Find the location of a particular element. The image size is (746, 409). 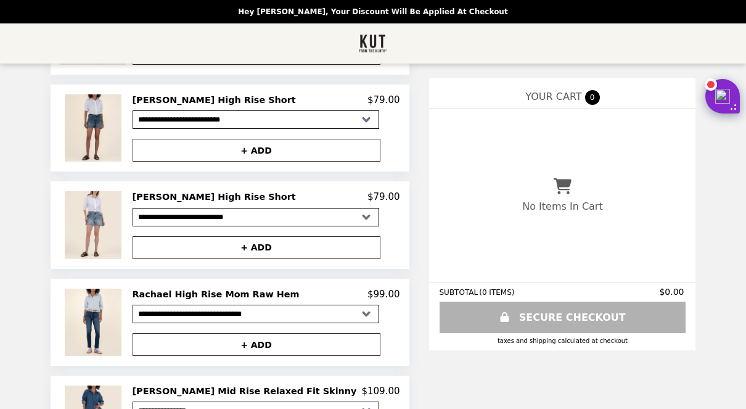

img: Taylor High Rise Short is located at coordinates (94, 225).